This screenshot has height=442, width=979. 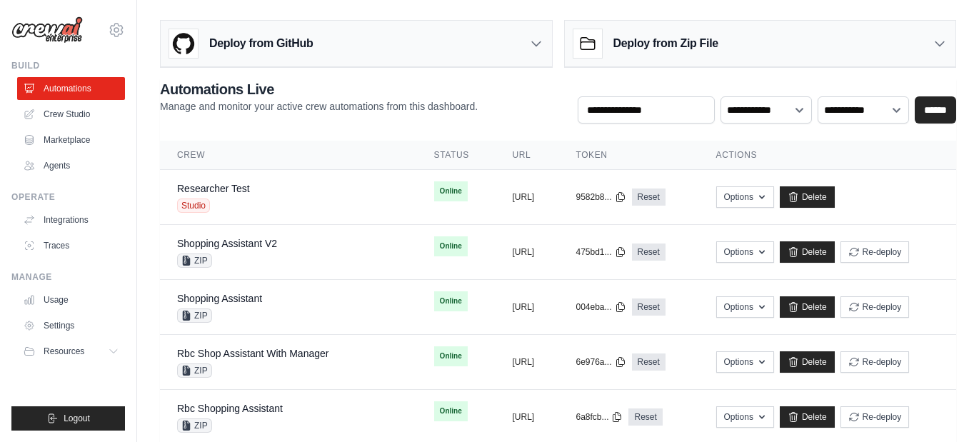 What do you see at coordinates (828, 155) in the screenshot?
I see `th: Actions` at bounding box center [828, 155].